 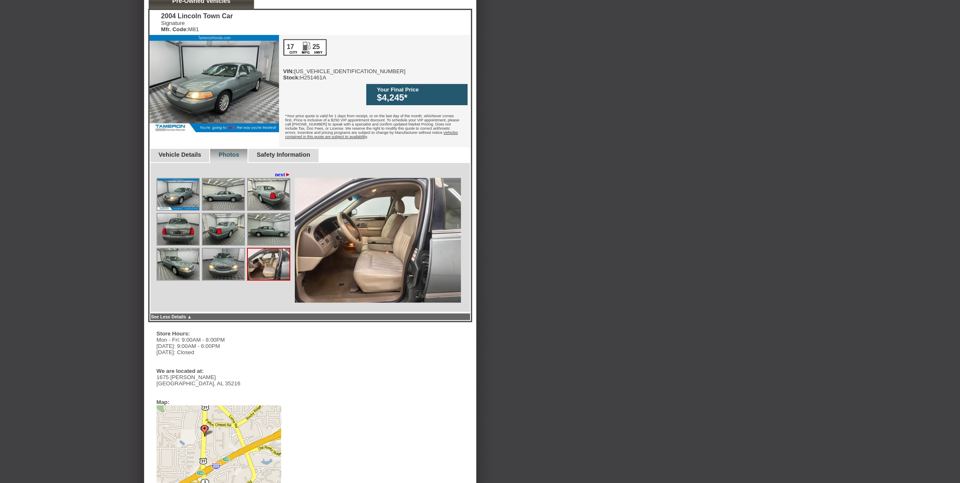 What do you see at coordinates (289, 71) in the screenshot?
I see `b: VIN:` at bounding box center [289, 71].